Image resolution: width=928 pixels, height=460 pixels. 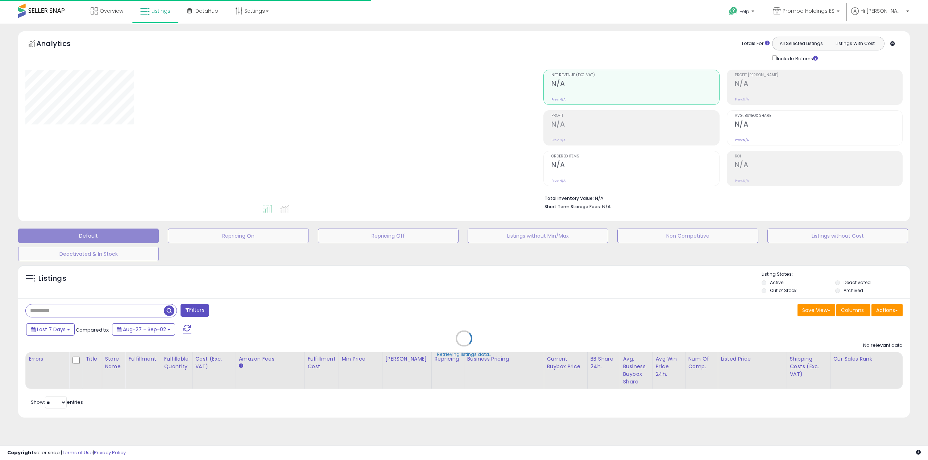 I want to click on div: Retrieving listings data.., so click(x=464, y=354).